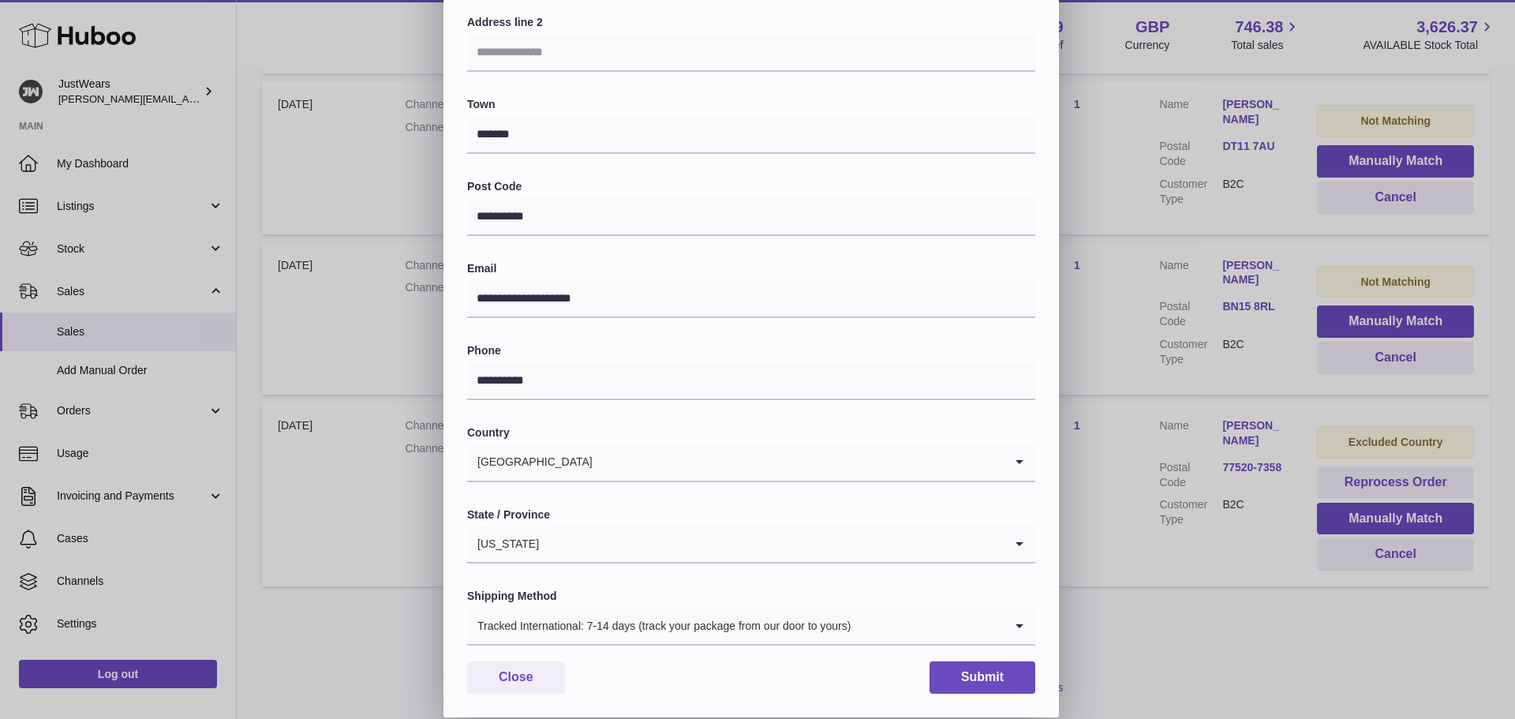 This screenshot has height=719, width=1515. Describe the element at coordinates (751, 268) in the screenshot. I see `label: Email` at that location.